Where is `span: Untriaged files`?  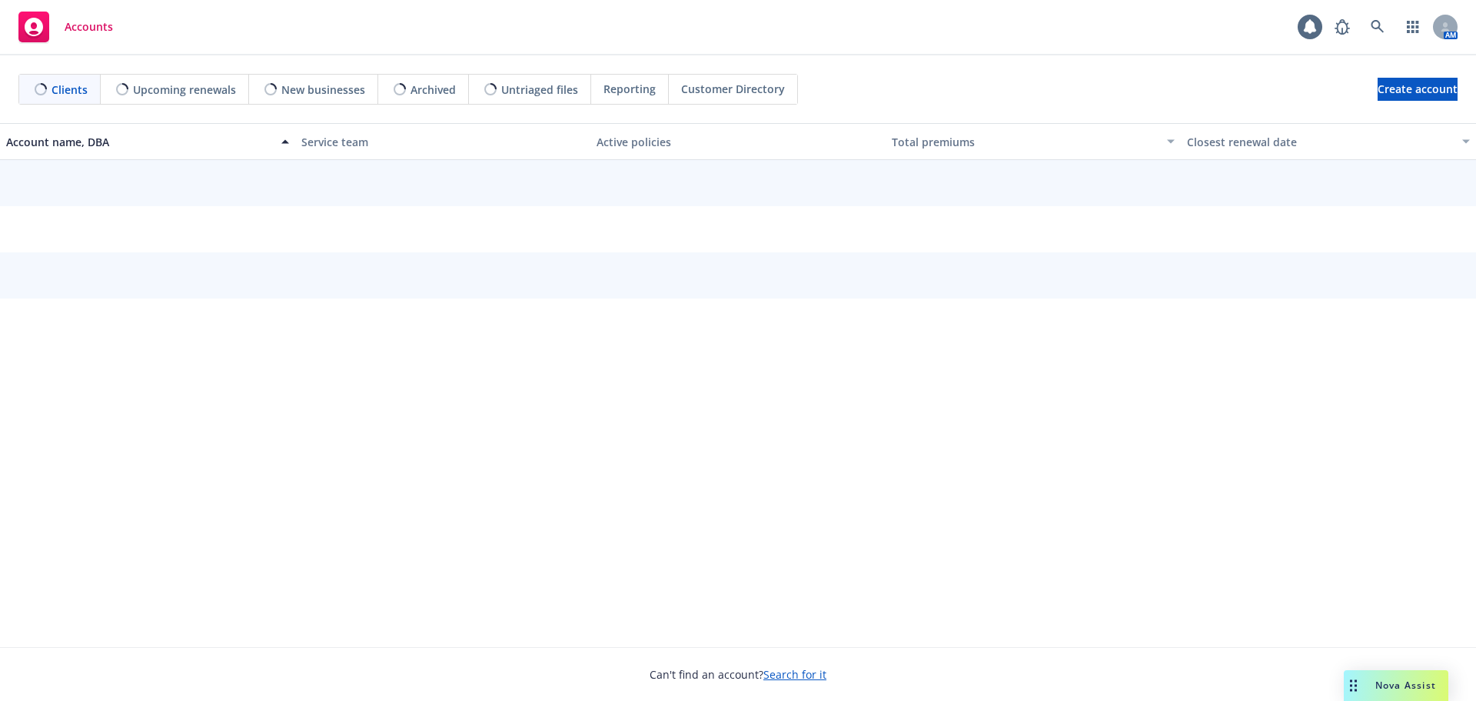 span: Untriaged files is located at coordinates (540, 89).